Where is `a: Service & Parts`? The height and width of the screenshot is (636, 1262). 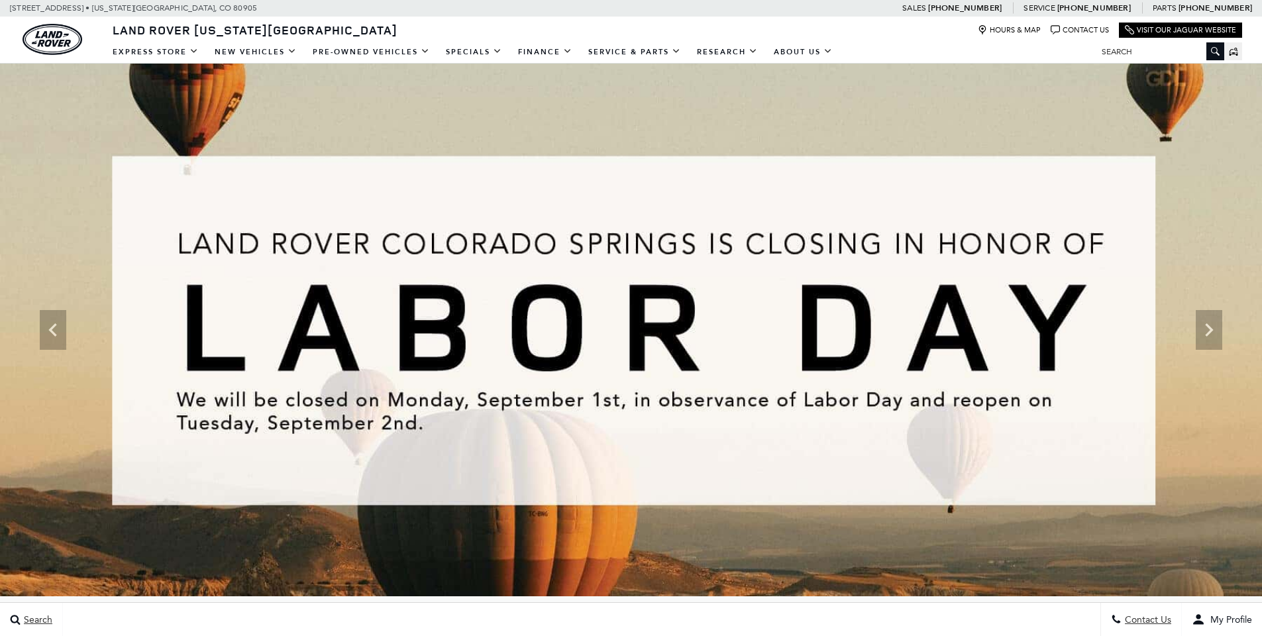
a: Service & Parts is located at coordinates (635, 52).